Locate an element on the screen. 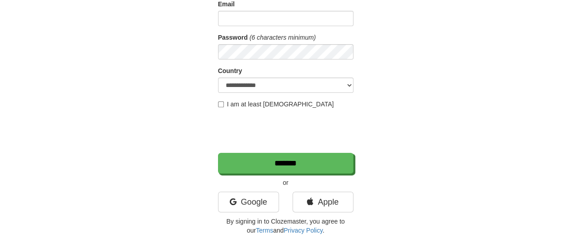 The height and width of the screenshot is (252, 571). a: Privacy Policy is located at coordinates (303, 231).